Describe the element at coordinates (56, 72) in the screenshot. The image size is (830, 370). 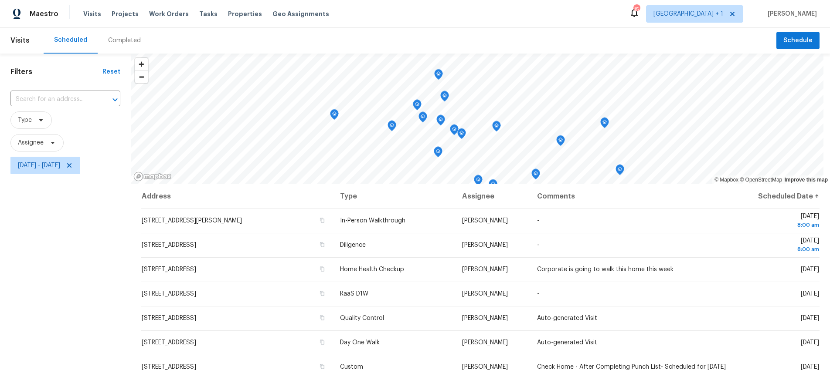
I see `h1: Filters` at that location.